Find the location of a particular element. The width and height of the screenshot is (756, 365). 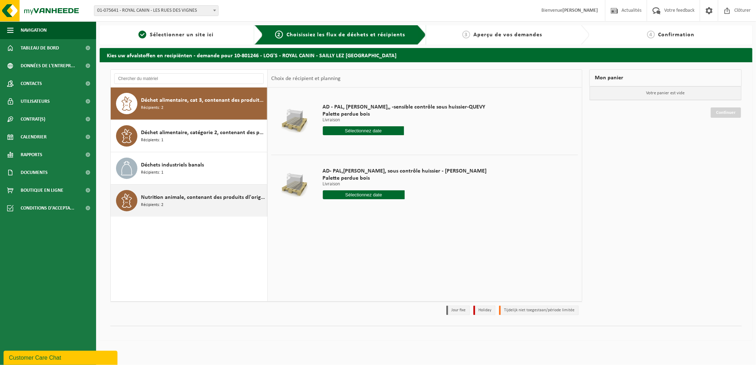

div: Choix de récipient et planning is located at coordinates (306, 79).